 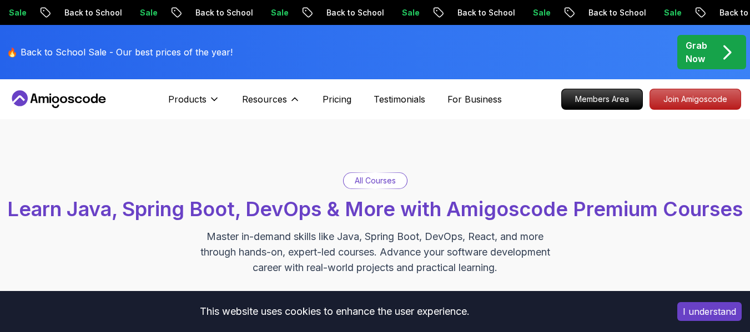 What do you see at coordinates (709, 312) in the screenshot?
I see `button: Accept cookies` at bounding box center [709, 312].